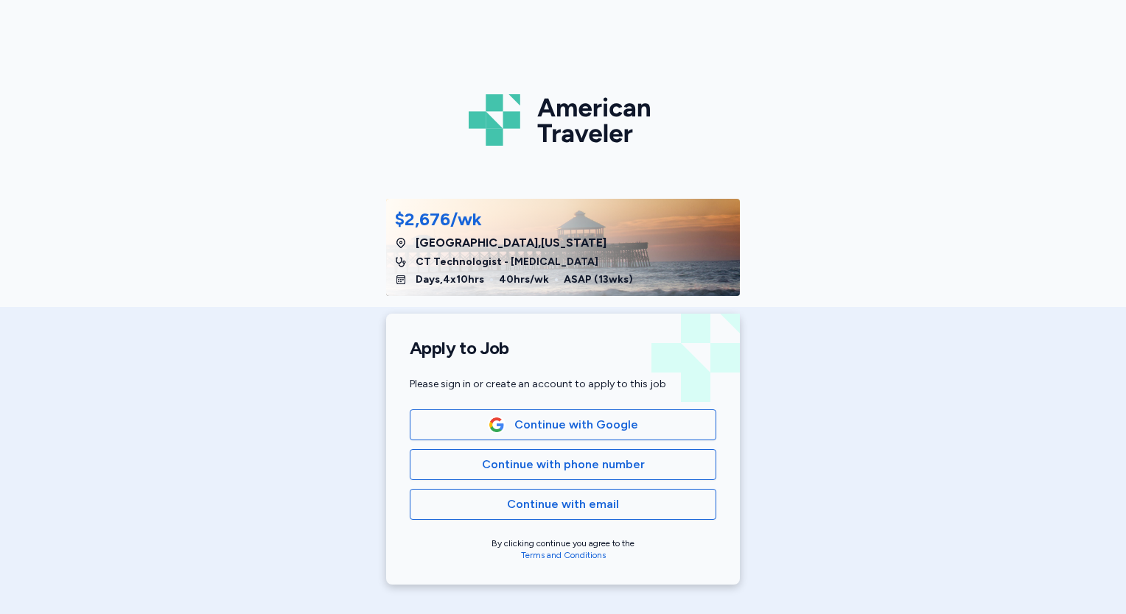 This screenshot has width=1126, height=614. What do you see at coordinates (598, 280) in the screenshot?
I see `span: ASAP ( 13 wks)` at bounding box center [598, 280].